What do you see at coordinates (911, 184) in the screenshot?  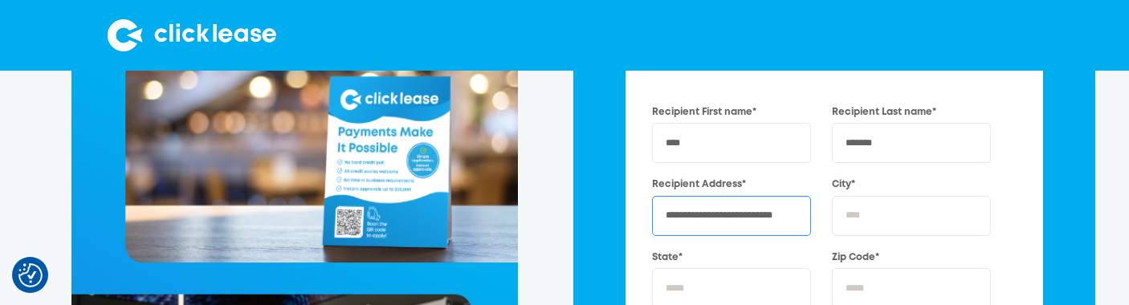 I see `label: City*` at bounding box center [911, 184].